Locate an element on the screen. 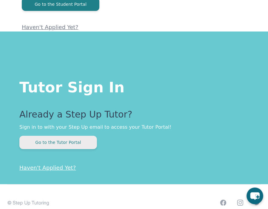 The image size is (268, 209). a: Go to the Tutor Portal is located at coordinates (58, 142).